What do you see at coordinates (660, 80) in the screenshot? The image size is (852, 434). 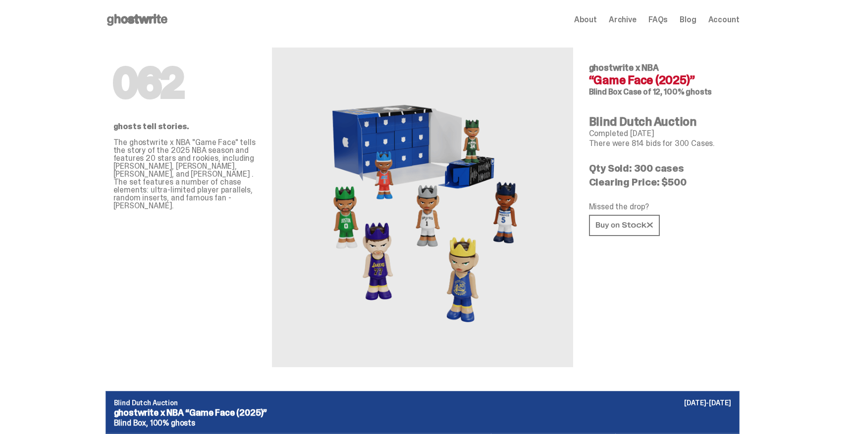 I see `h4: “Game Face (2025)”` at bounding box center [660, 80].